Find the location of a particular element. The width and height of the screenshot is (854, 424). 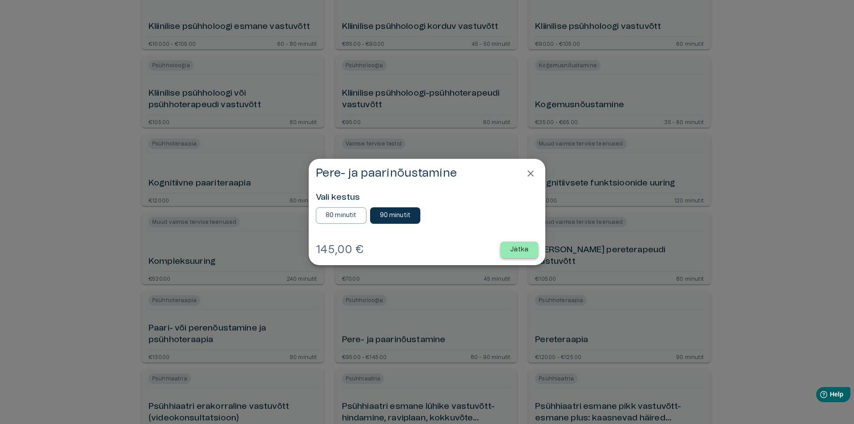

h4: 145,00 € is located at coordinates (339, 250).